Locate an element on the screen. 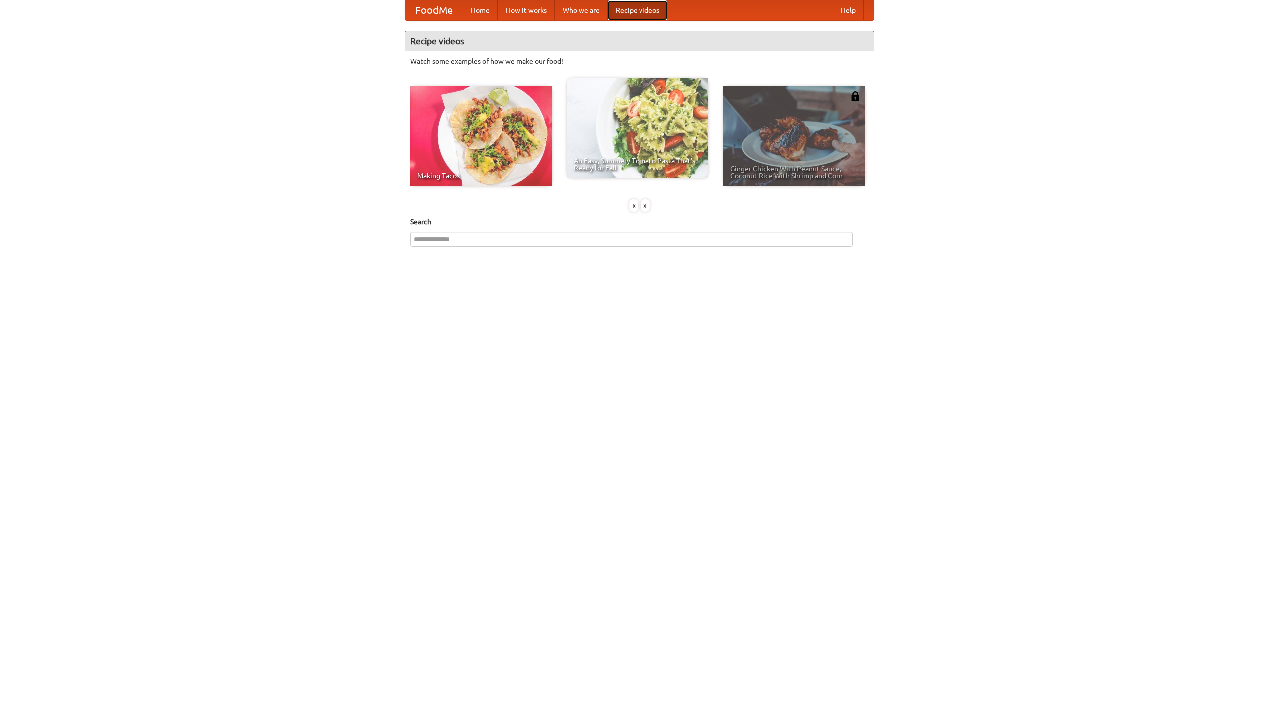 The height and width of the screenshot is (707, 1279). a: Recipe videos is located at coordinates (638, 10).